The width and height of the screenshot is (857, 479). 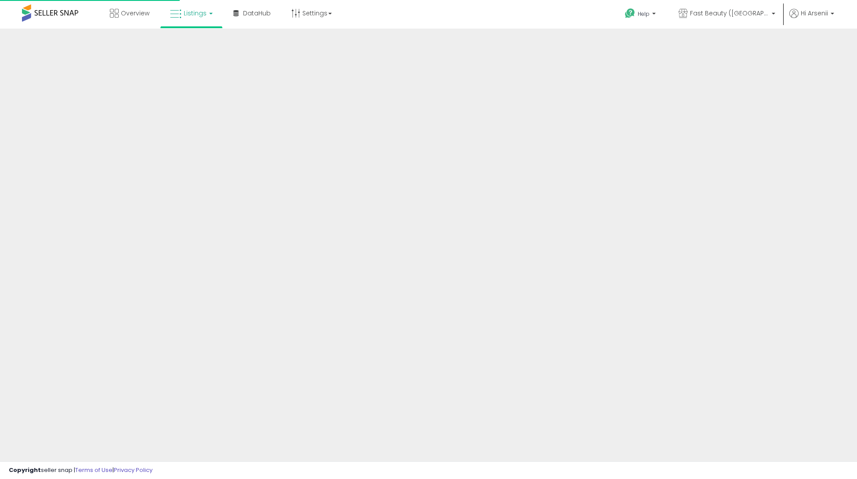 I want to click on a: Hi Arsenii, so click(x=812, y=18).